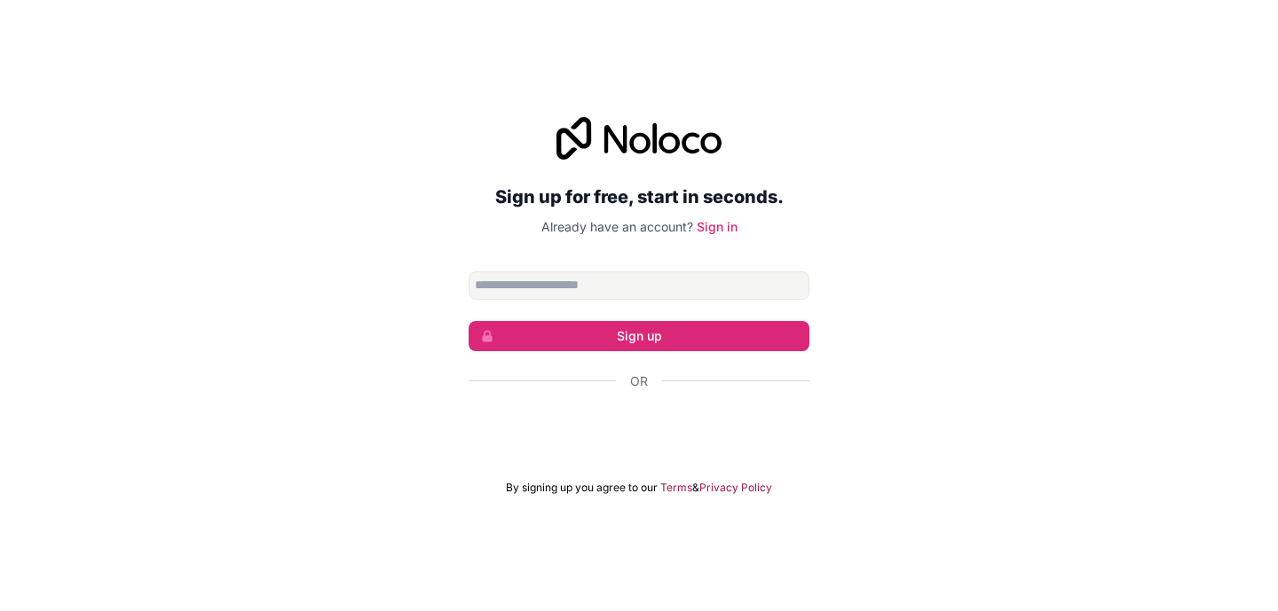  What do you see at coordinates (617, 226) in the screenshot?
I see `span: Already have an account?` at bounding box center [617, 226].